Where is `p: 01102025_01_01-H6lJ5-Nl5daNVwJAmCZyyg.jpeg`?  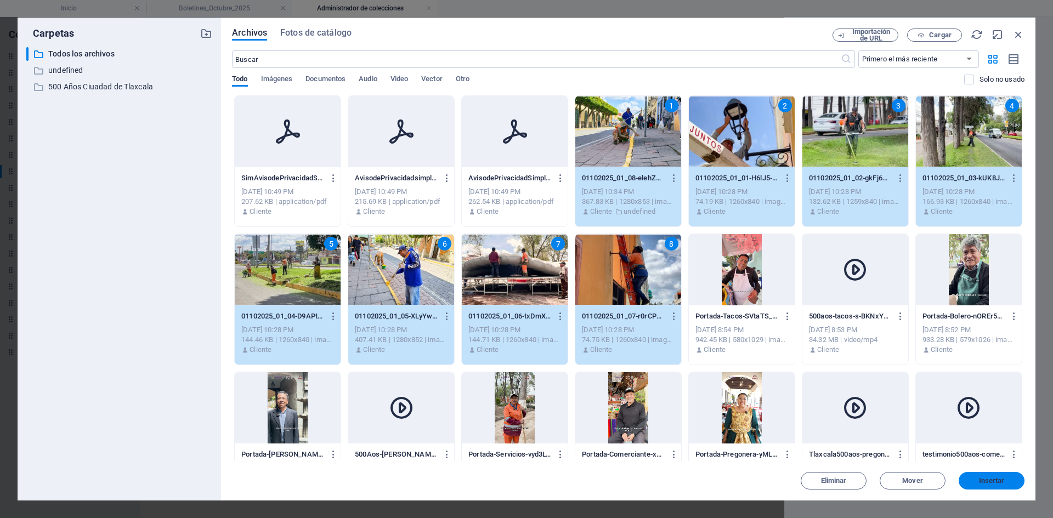 p: 01102025_01_01-H6lJ5-Nl5daNVwJAmCZyyg.jpeg is located at coordinates (737, 178).